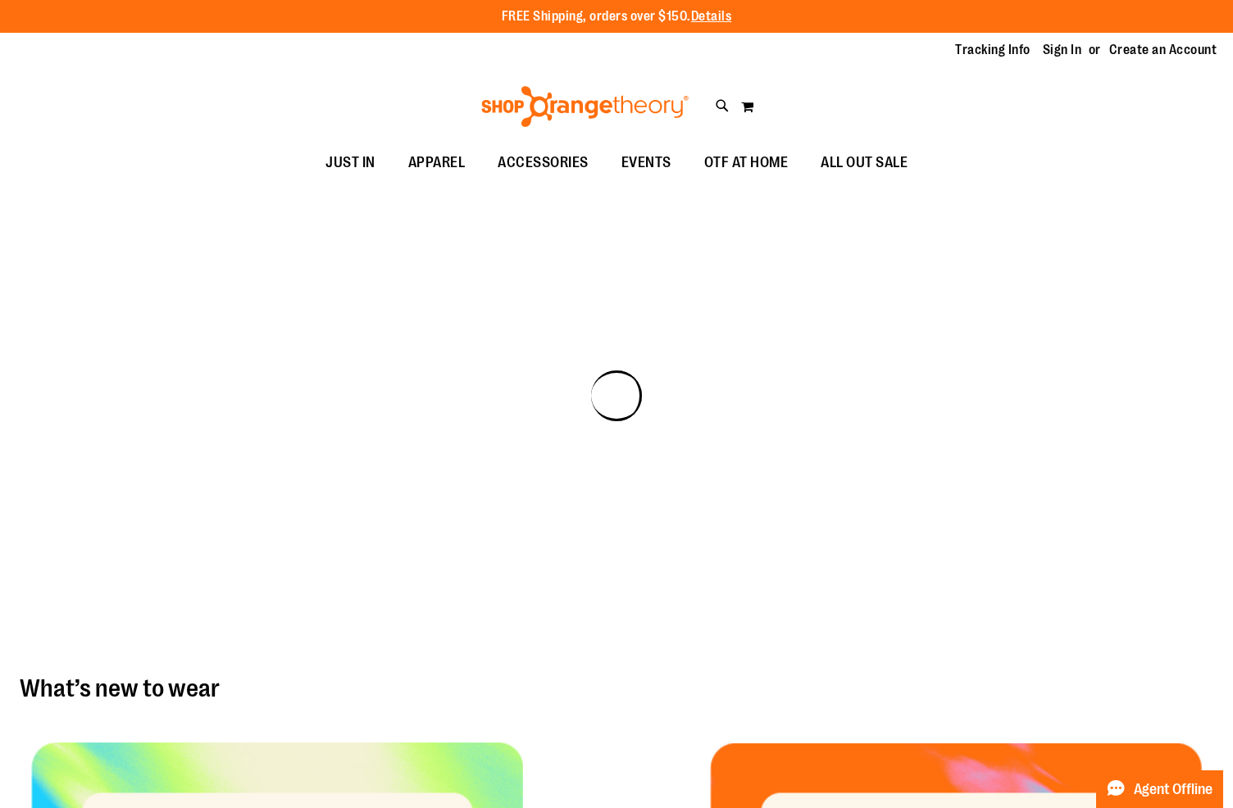 The image size is (1233, 808). What do you see at coordinates (864, 163) in the screenshot?
I see `a: ALL OUT SALE` at bounding box center [864, 163].